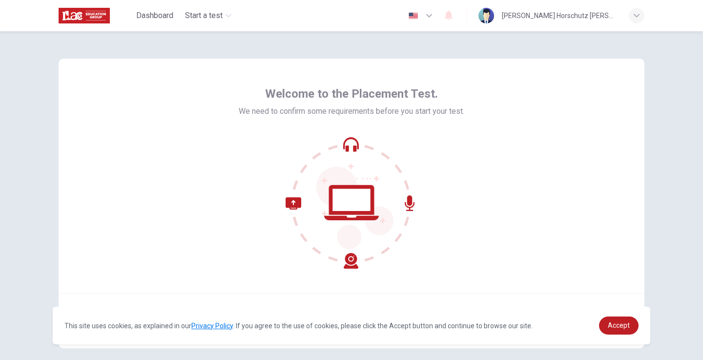  What do you see at coordinates (84, 16) in the screenshot?
I see `img: ILAC logo` at bounding box center [84, 16].